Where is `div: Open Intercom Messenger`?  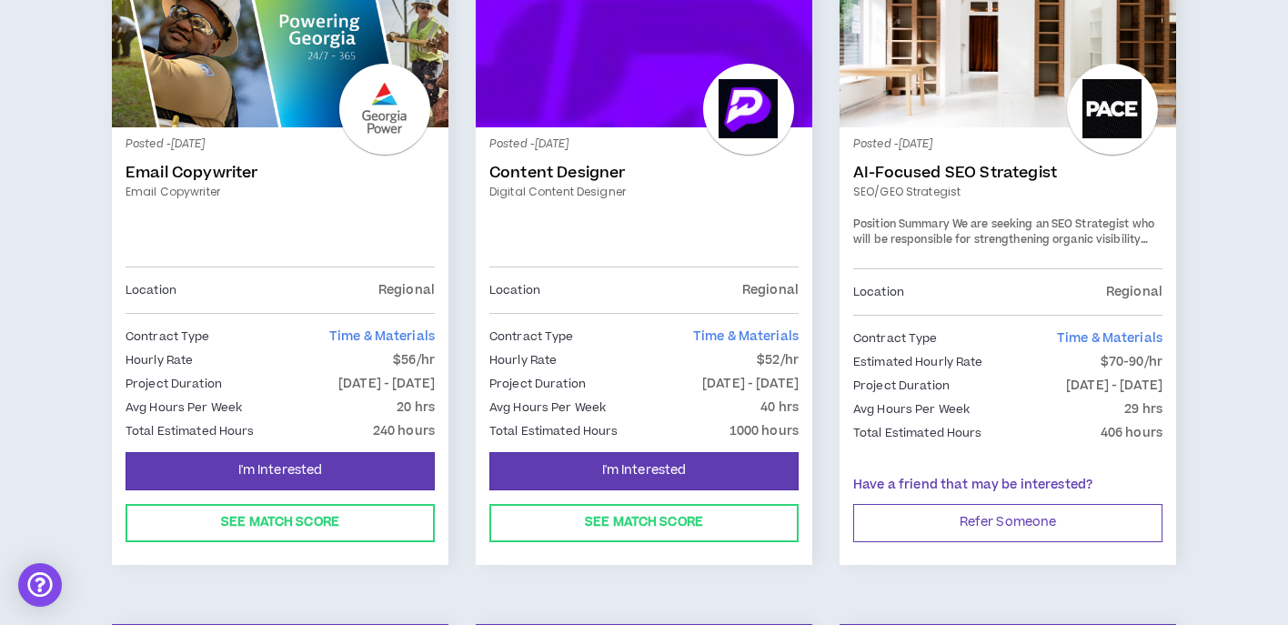 div: Open Intercom Messenger is located at coordinates (40, 585).